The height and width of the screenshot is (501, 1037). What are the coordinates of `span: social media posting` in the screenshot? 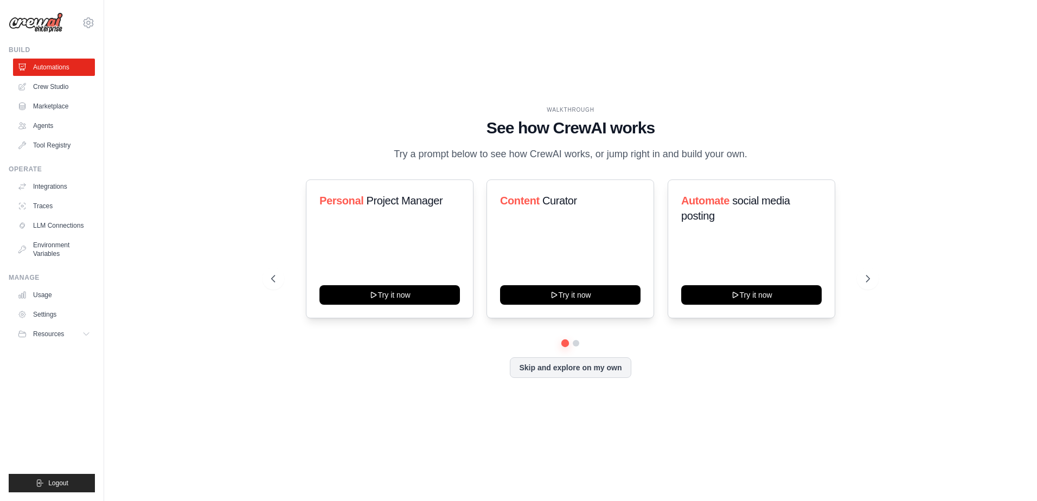 It's located at (735, 208).